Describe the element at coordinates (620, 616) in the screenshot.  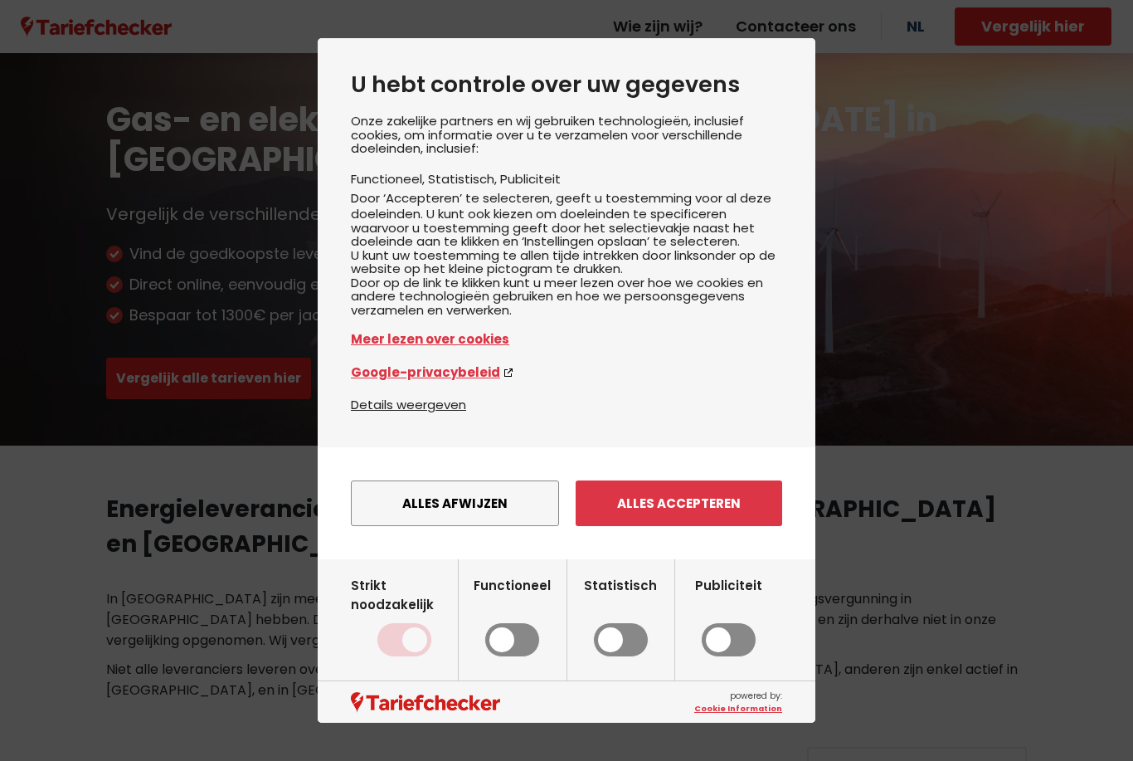
I see `label: Statistisch` at that location.